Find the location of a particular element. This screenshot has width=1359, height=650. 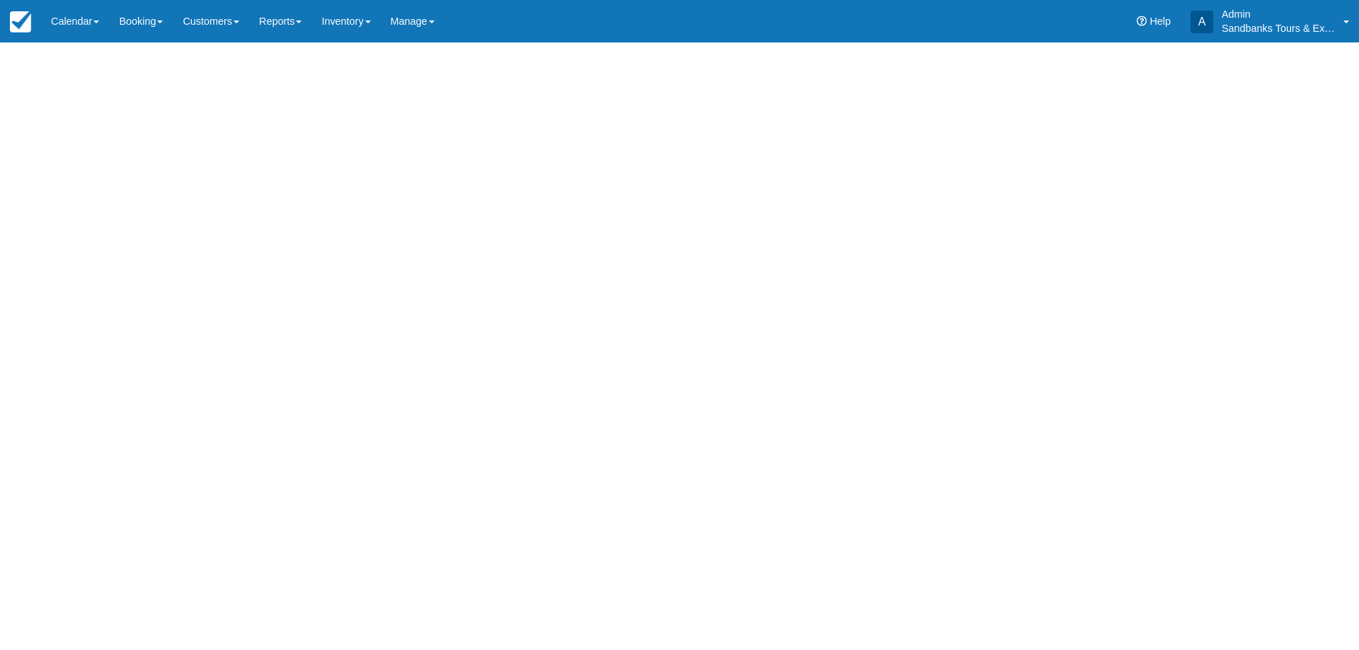

img: checkfront-main-nav-mini-logo.png is located at coordinates (21, 22).